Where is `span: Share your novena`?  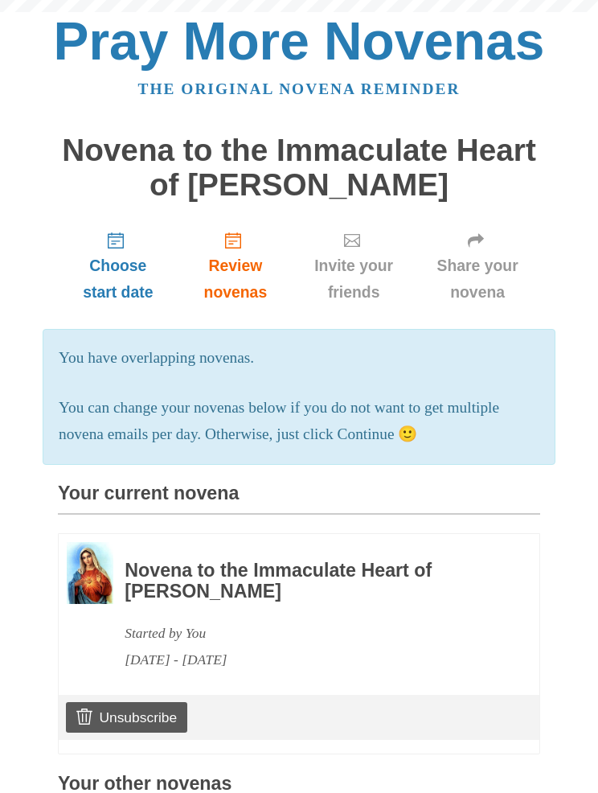
span: Share your novena is located at coordinates (478, 279).